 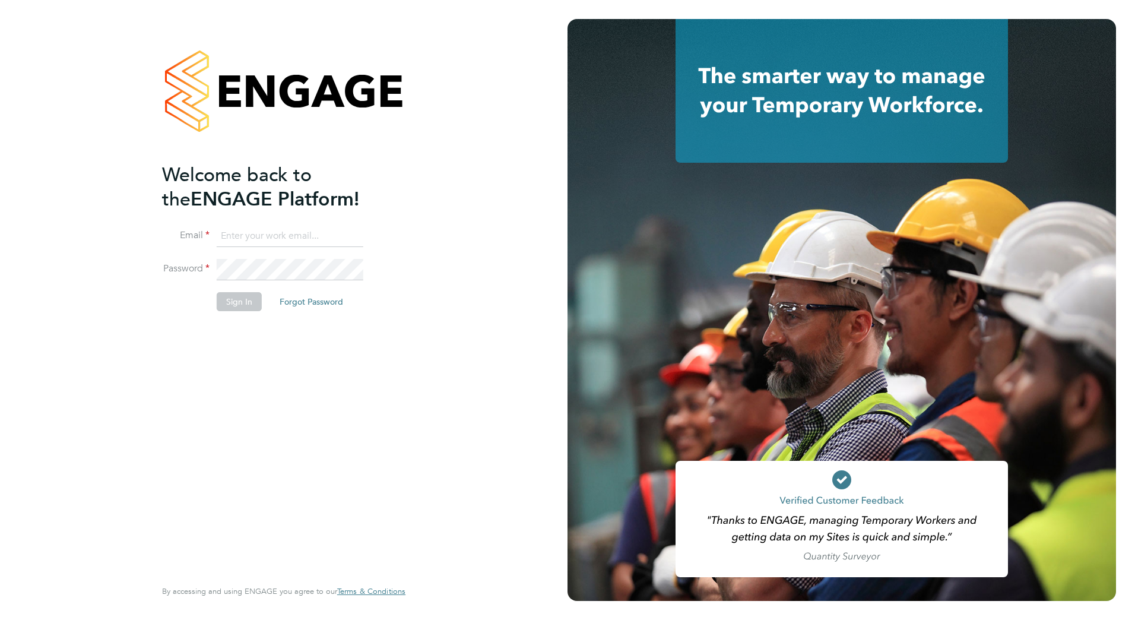 What do you see at coordinates (278, 187) in the screenshot?
I see `h2: ENGAGE Platform!` at bounding box center [278, 187].